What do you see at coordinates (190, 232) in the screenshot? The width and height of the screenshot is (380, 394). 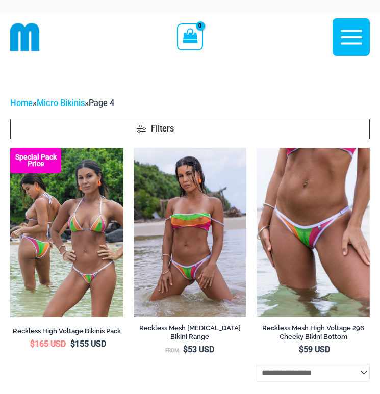 I see `a: Reckless Mesh High Voltage 3480 Crop Top 296 Cheeky 06Reckless Mesh High Voltage 3480 Crop Top 46...` at bounding box center [190, 232].